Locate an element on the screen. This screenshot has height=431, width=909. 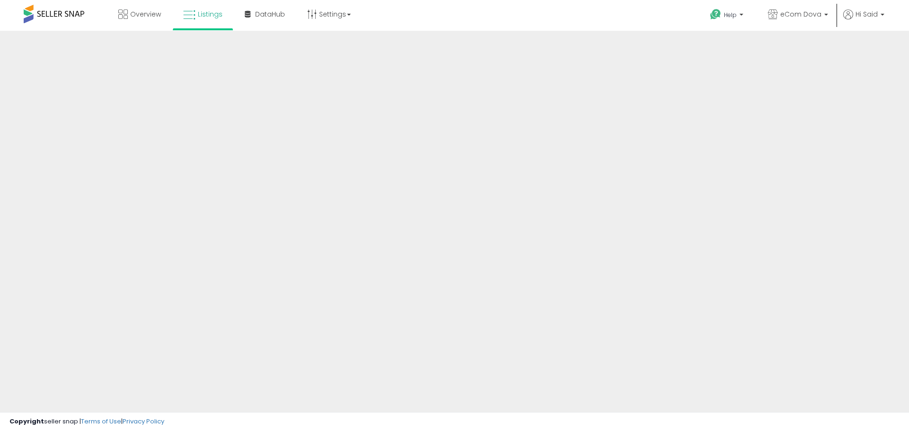
i: Get Help is located at coordinates (715, 14).